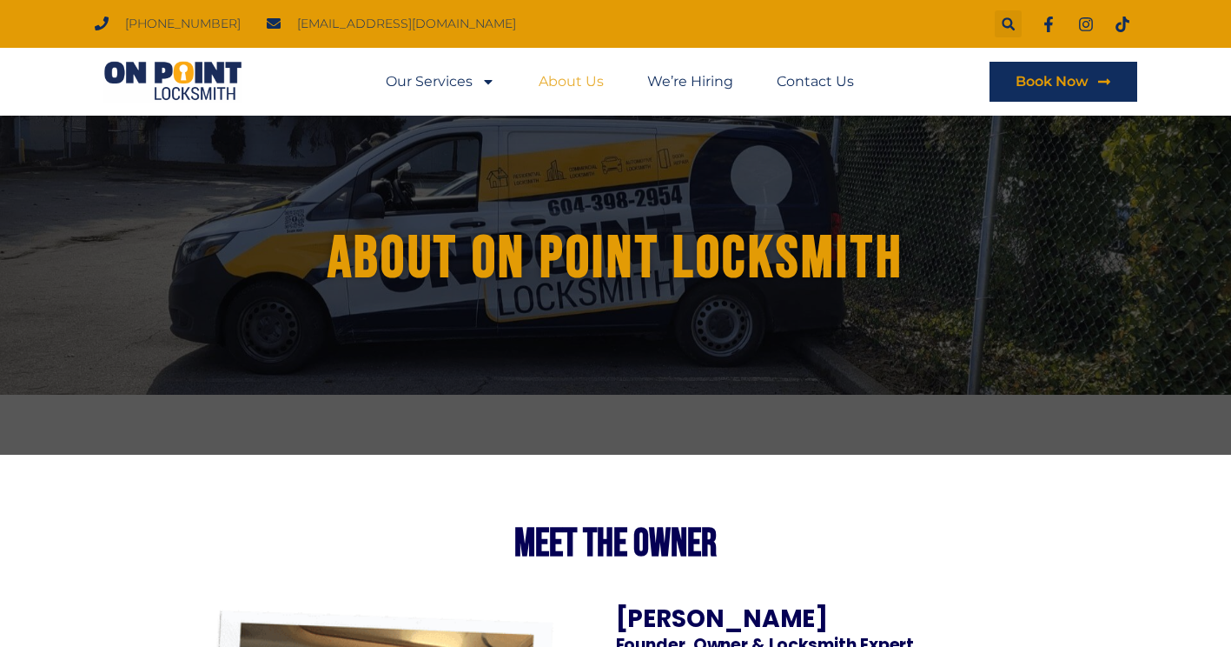  Describe the element at coordinates (616, 258) in the screenshot. I see `h1: About ON POINT LOCKSMITH` at that location.